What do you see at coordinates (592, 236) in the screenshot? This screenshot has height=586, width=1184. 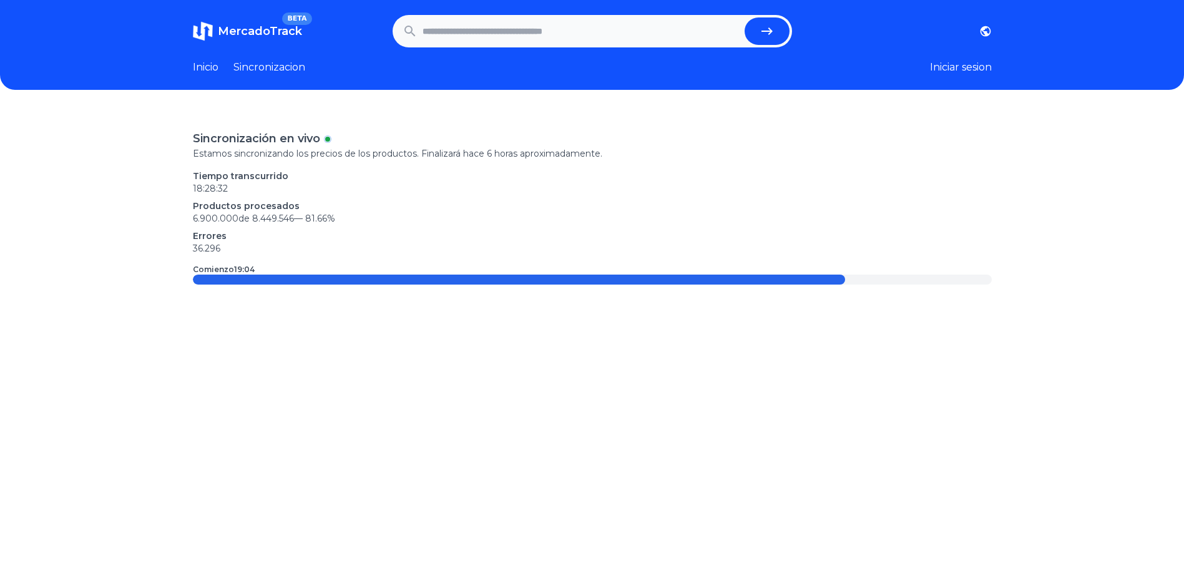 I see `p: Errores` at bounding box center [592, 236].